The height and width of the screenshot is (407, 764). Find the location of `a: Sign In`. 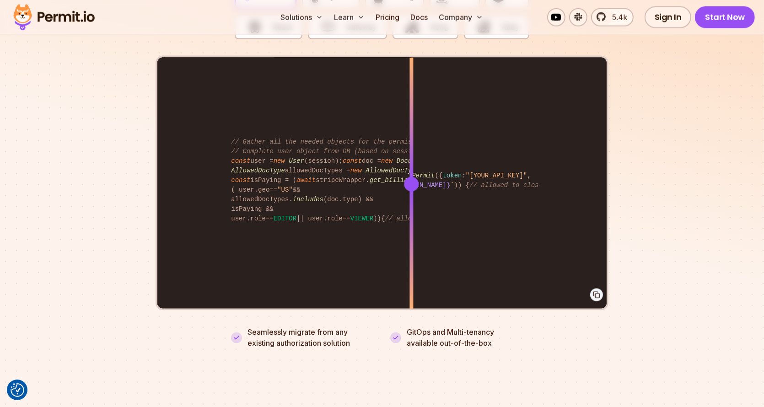

a: Sign In is located at coordinates (668, 17).